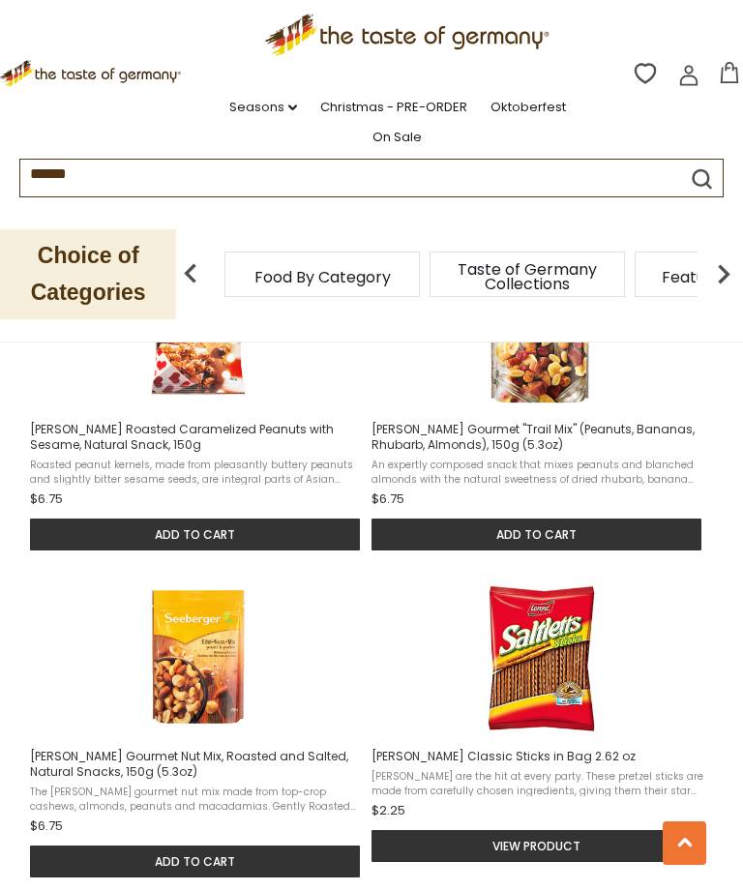 This screenshot has width=743, height=891. I want to click on img: next arrow, so click(724, 274).